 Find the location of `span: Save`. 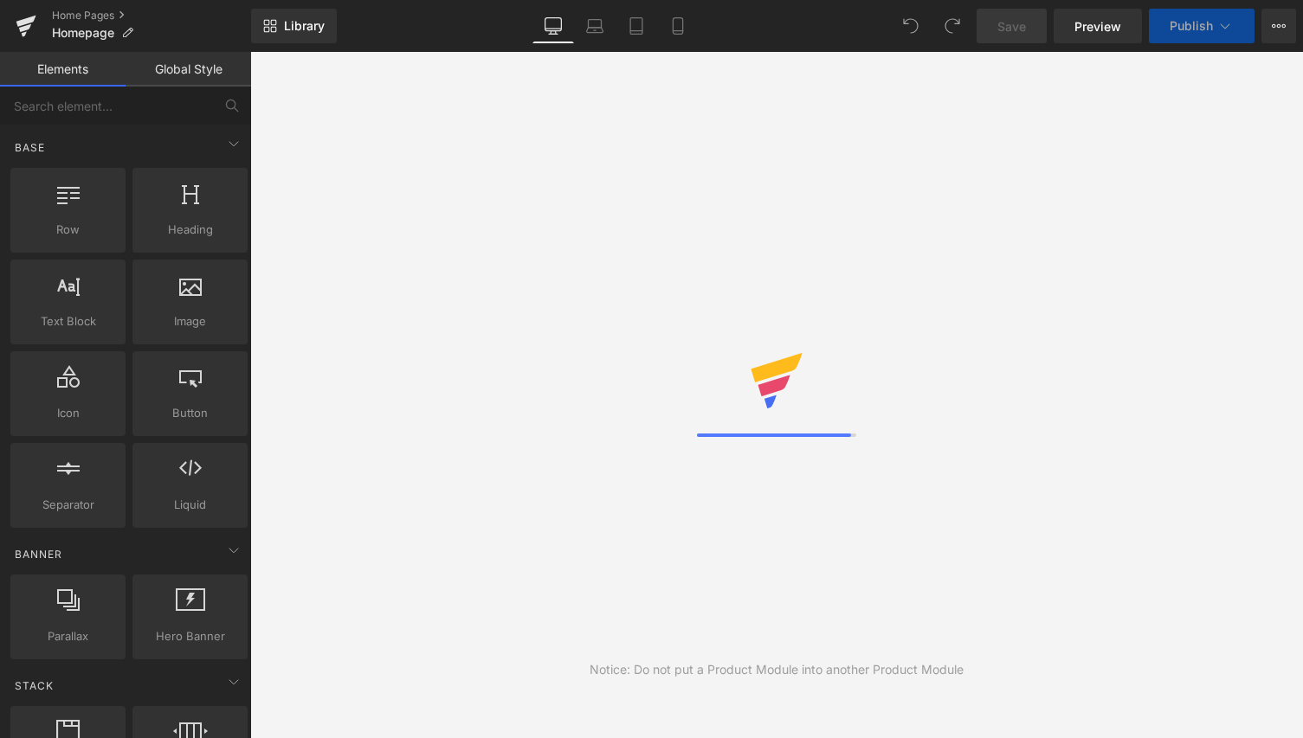

span: Save is located at coordinates (1011, 26).